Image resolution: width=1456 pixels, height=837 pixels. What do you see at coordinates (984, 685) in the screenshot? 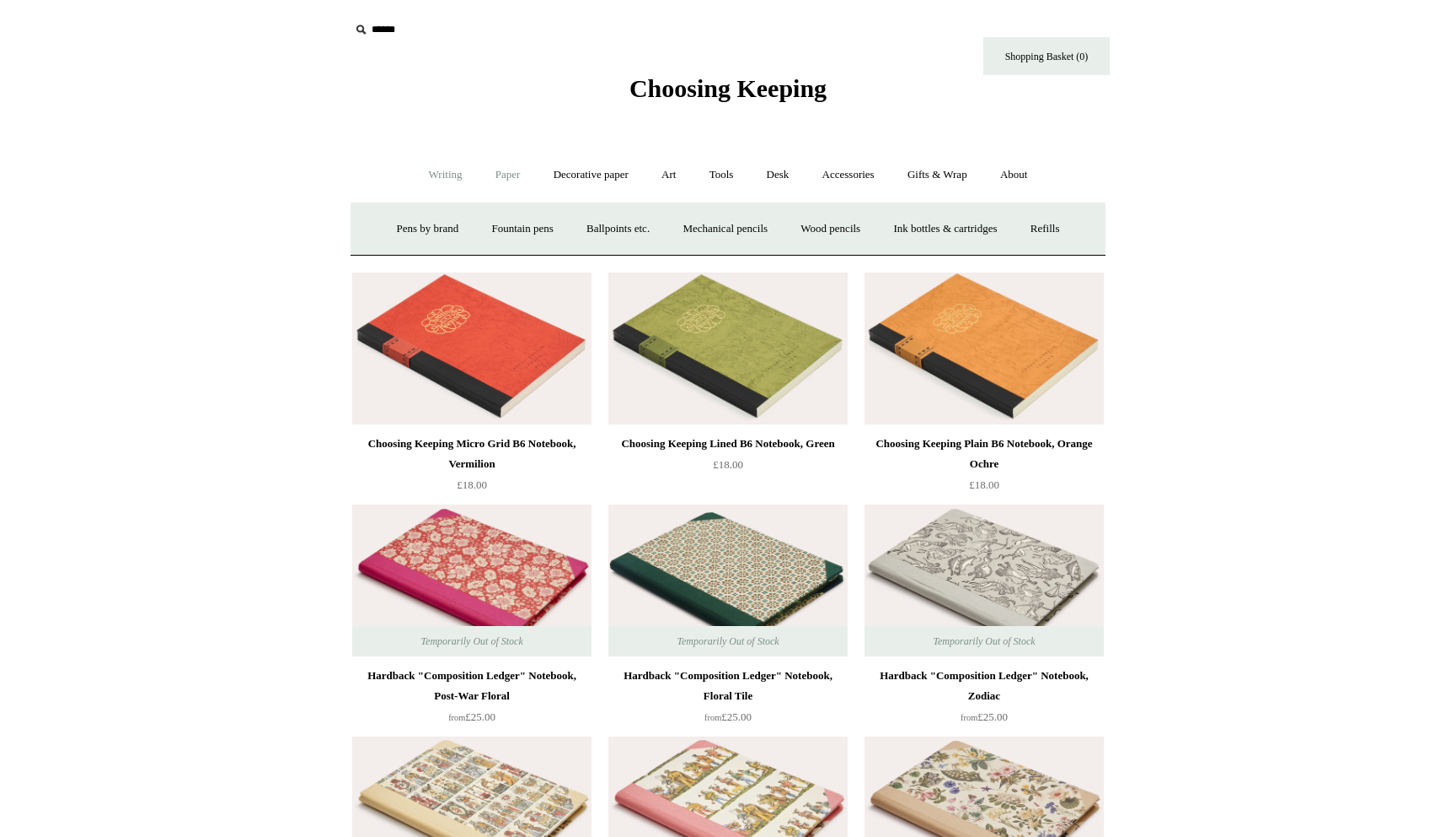
I see `div: Hardback "Composition Ledger" Notebook, Zodiac` at bounding box center [984, 685].